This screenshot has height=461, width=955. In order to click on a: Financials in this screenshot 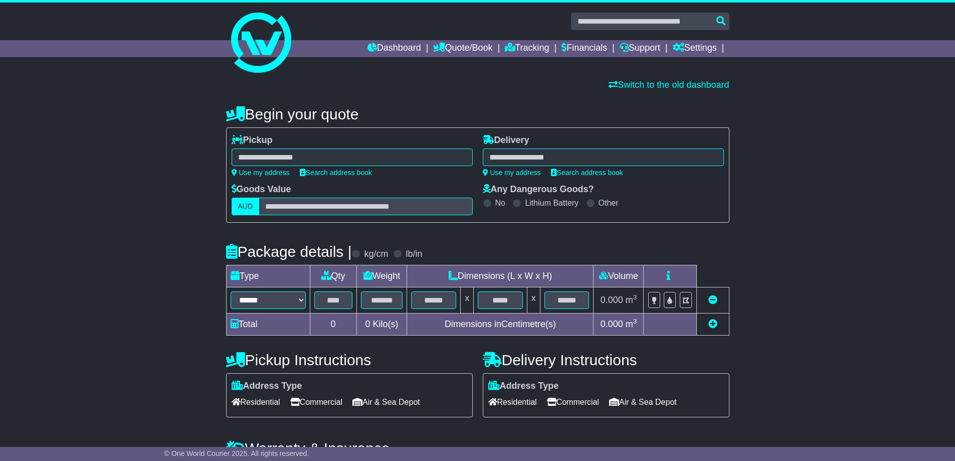, I will do `click(584, 49)`.